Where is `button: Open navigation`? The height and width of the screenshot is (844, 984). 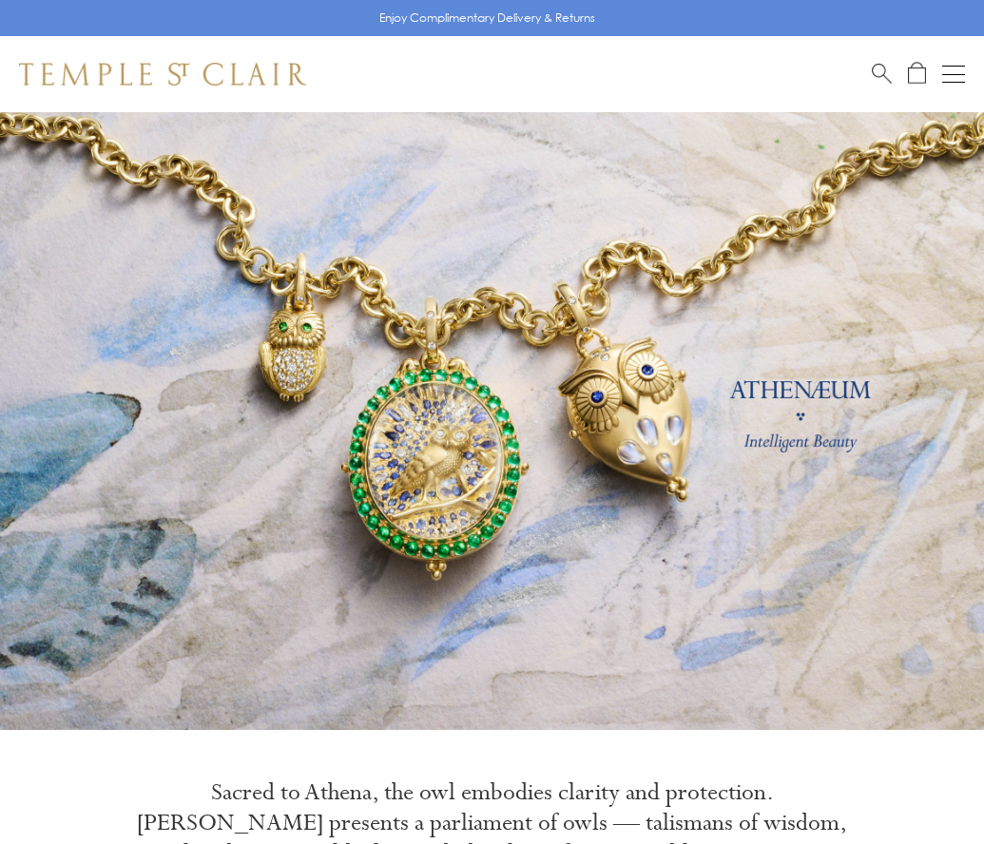 button: Open navigation is located at coordinates (954, 74).